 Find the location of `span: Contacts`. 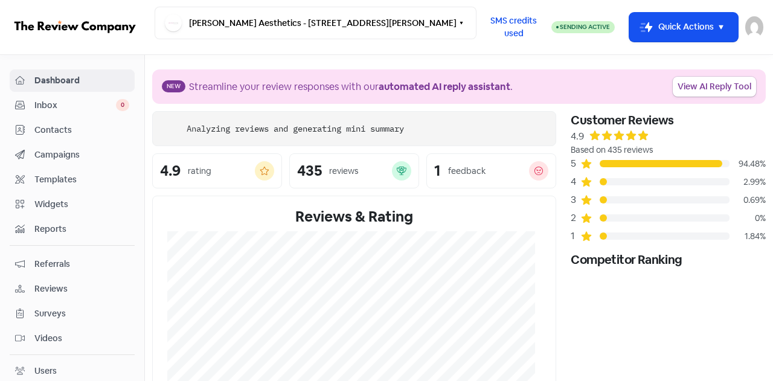

span: Contacts is located at coordinates (82, 130).